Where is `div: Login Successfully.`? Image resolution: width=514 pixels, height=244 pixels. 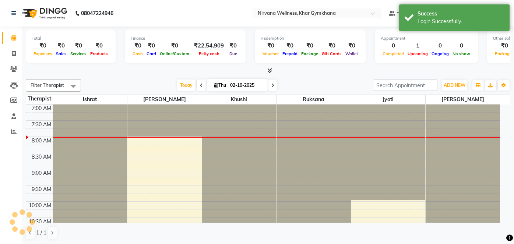 div: Login Successfully. is located at coordinates (460, 21).